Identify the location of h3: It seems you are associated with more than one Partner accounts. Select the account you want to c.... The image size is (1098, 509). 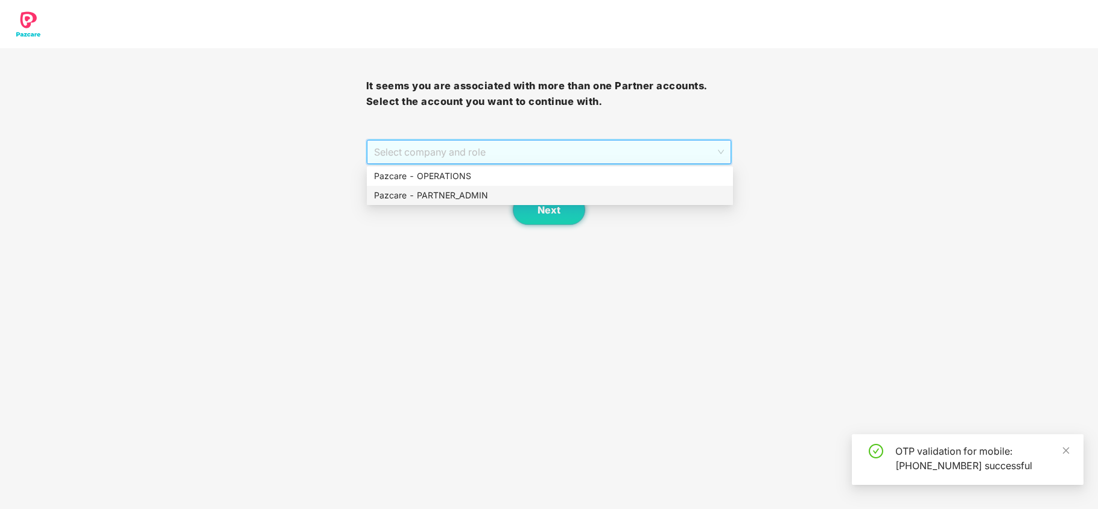
(549, 94).